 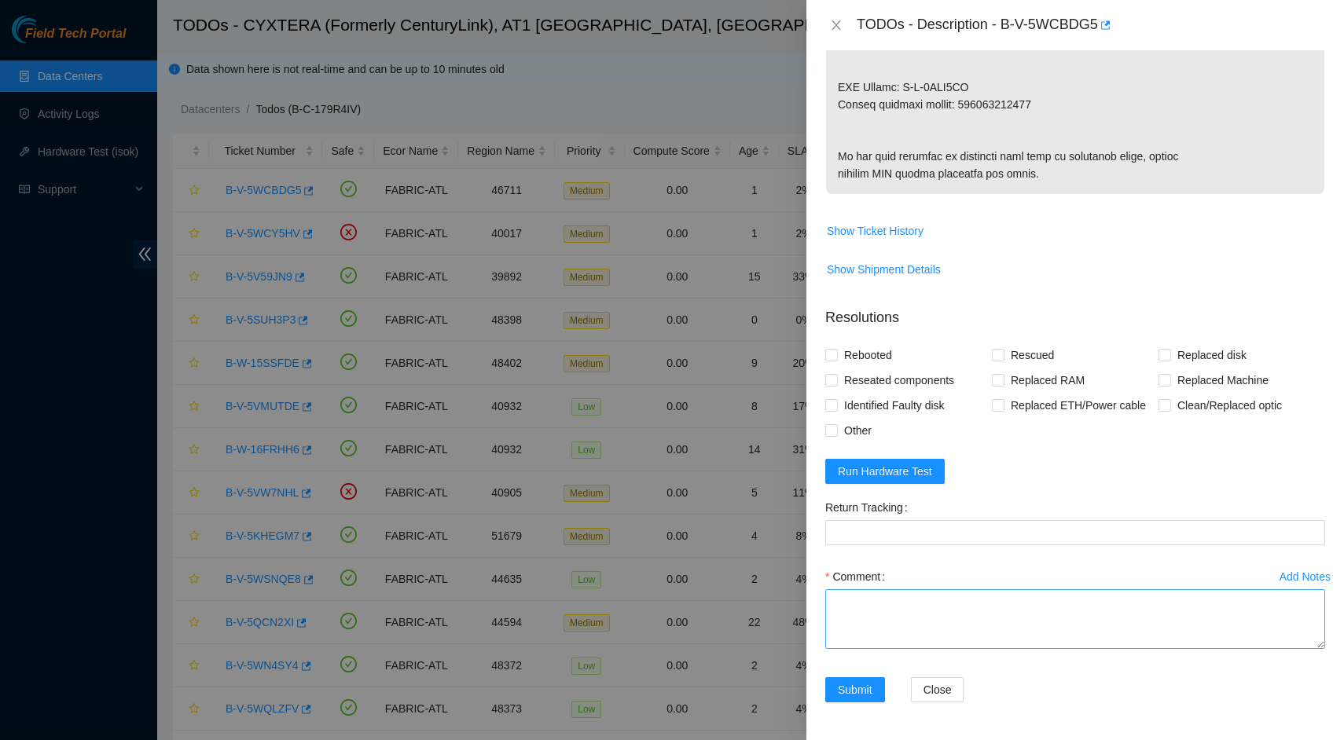 What do you see at coordinates (855, 690) in the screenshot?
I see `span: Submit` at bounding box center [855, 690].